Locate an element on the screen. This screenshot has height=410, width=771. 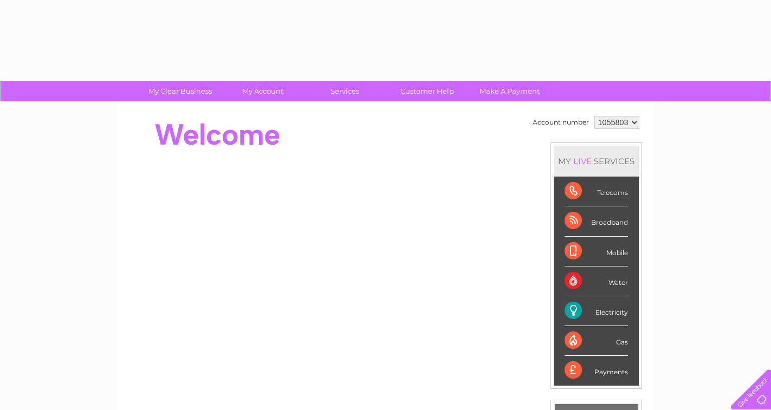
div: Mobile is located at coordinates (596, 251).